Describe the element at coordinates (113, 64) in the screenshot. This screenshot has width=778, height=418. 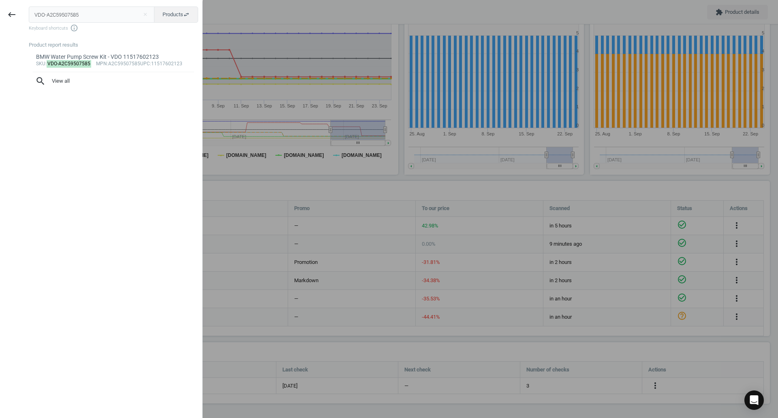
I see `div: : :A2C59507585 :11517602123` at that location.